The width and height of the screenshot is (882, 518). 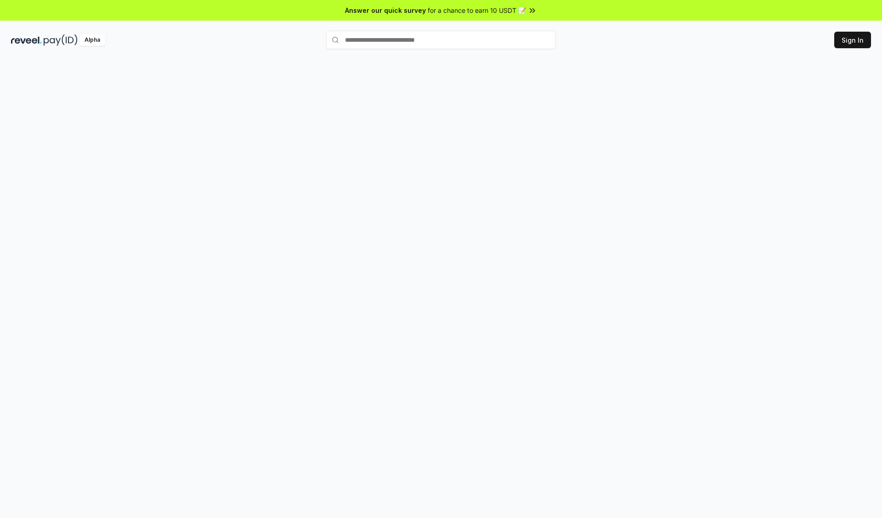 I want to click on div: Alpha, so click(x=92, y=40).